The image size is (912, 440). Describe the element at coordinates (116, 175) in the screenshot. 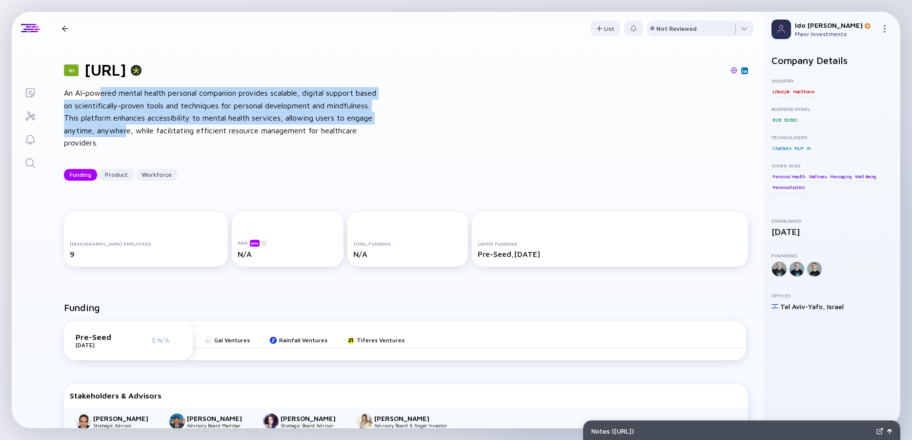

I see `button: Product` at that location.